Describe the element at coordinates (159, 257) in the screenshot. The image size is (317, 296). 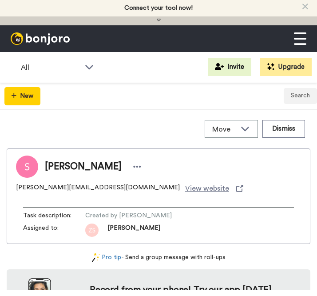
I see `div: - Send a group message with roll-ups` at that location.